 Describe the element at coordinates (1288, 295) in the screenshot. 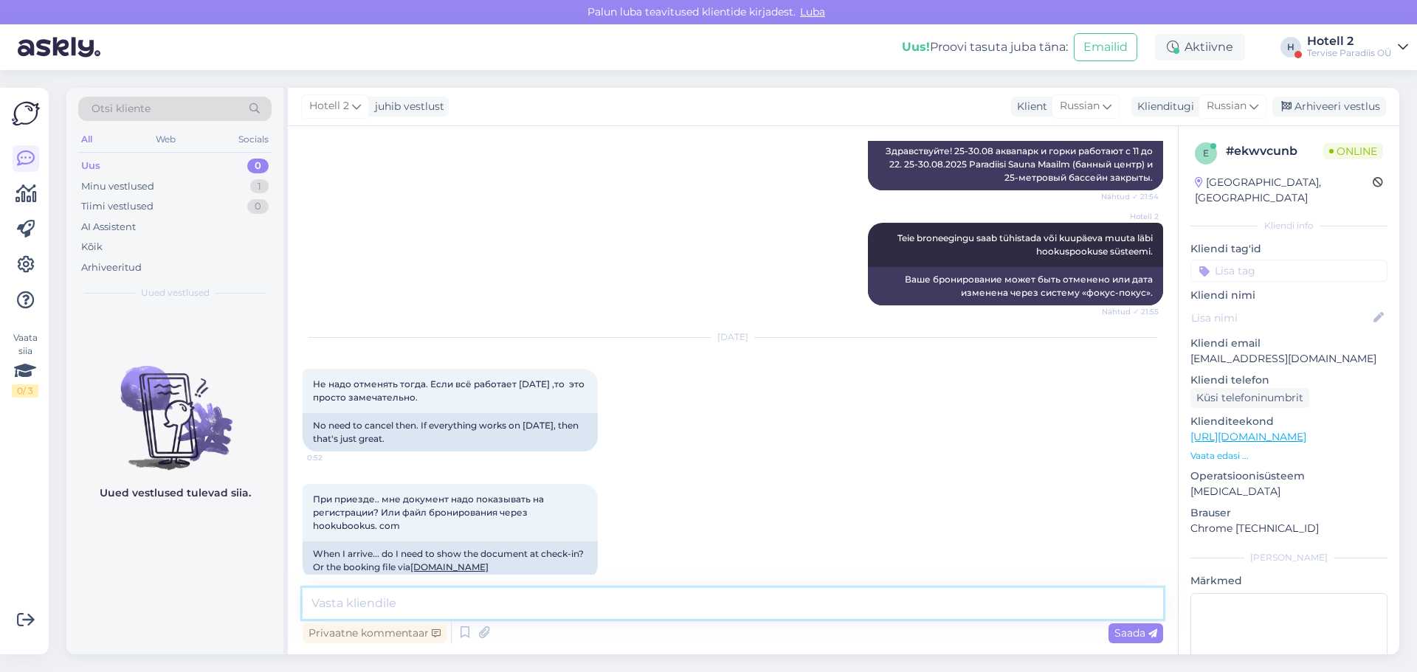

I see `p: Kliendi nimi` at that location.